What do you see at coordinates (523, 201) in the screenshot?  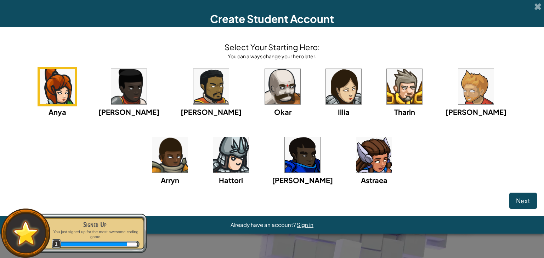 I see `span: Next` at bounding box center [523, 201].